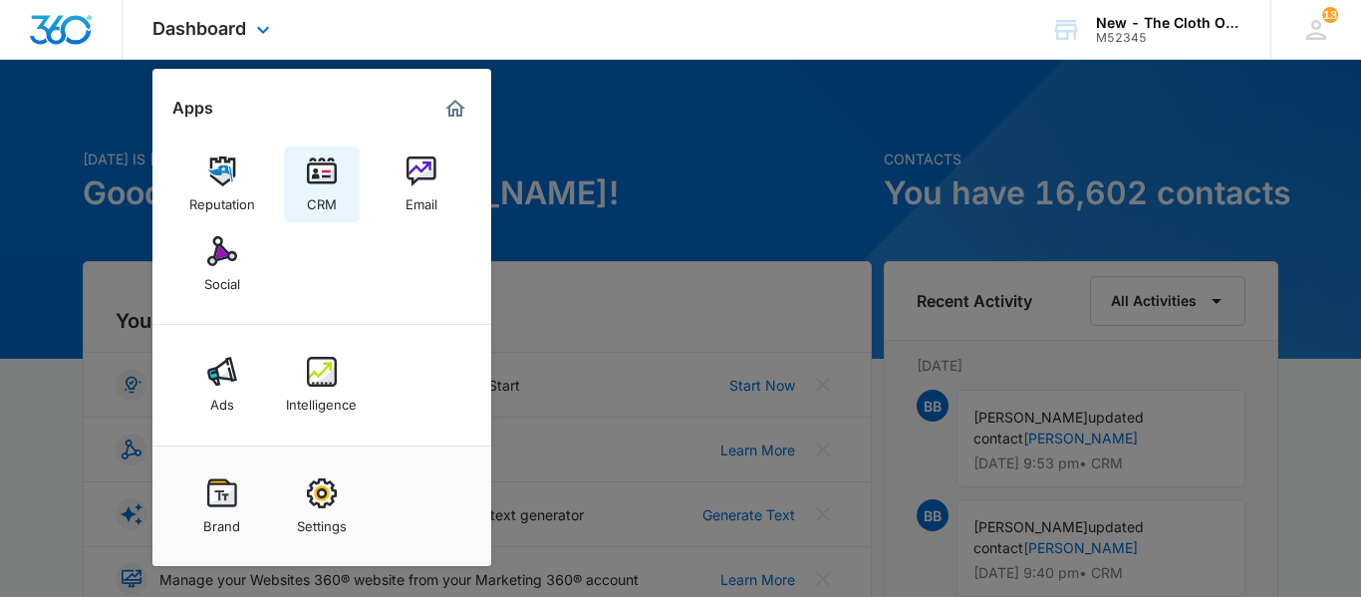  I want to click on a: Marketing 360® Dashboard, so click(455, 109).